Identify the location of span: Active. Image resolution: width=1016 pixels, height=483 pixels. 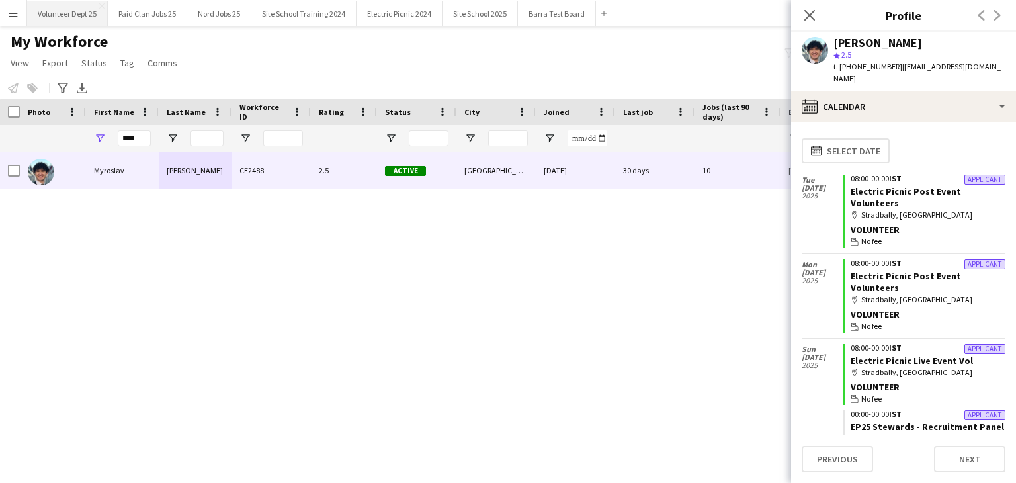
(406, 171).